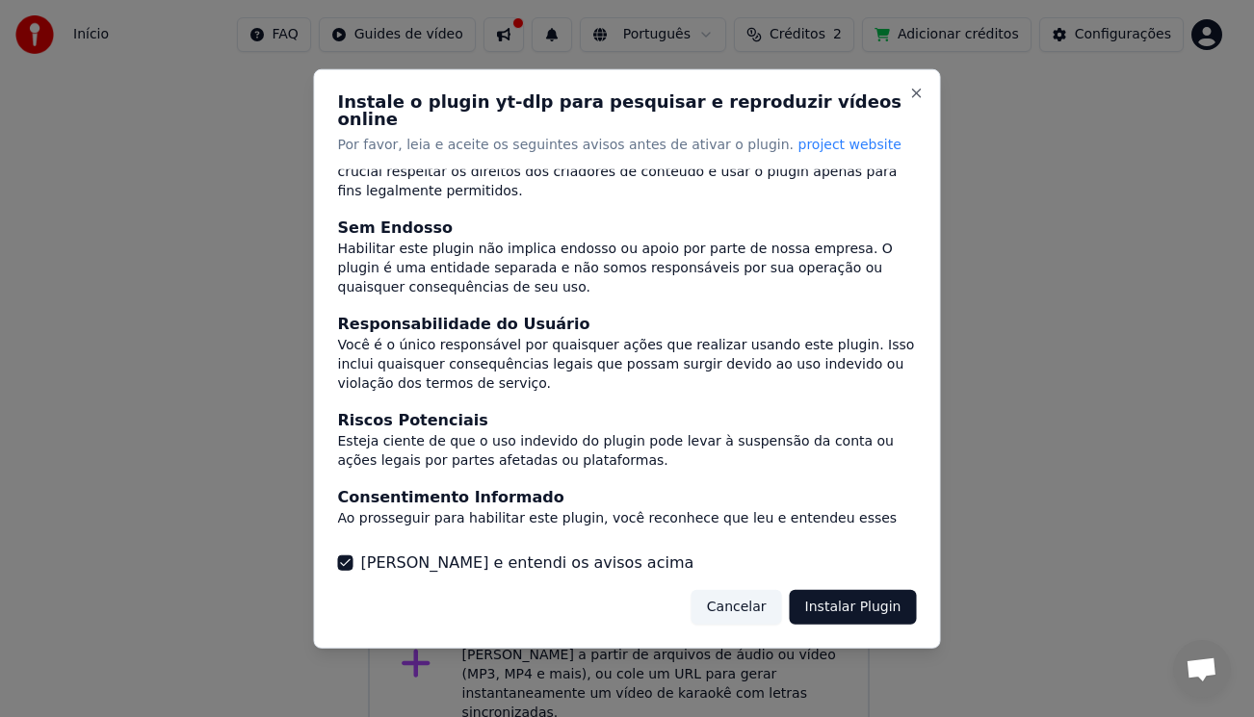  I want to click on div: Esteja ciente de que o uso indevido do plugin pode levar à suspensão da conta ou ações legais por..., so click(627, 452).